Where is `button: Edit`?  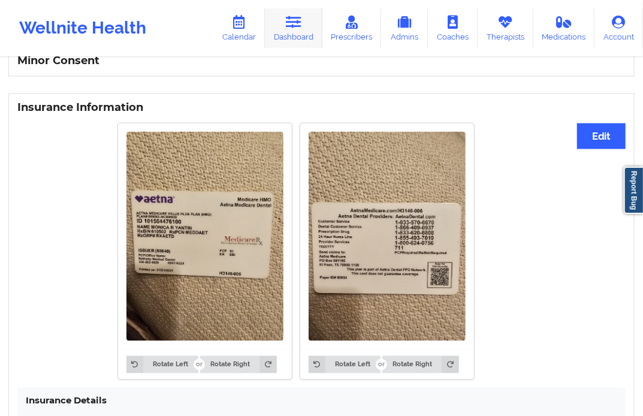
button: Edit is located at coordinates (601, 136).